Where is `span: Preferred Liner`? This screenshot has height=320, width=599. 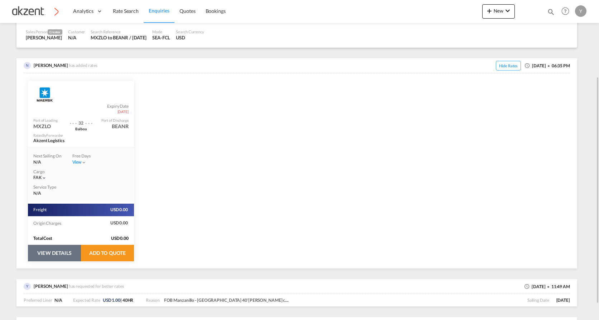
span: Preferred Liner is located at coordinates (39, 300).